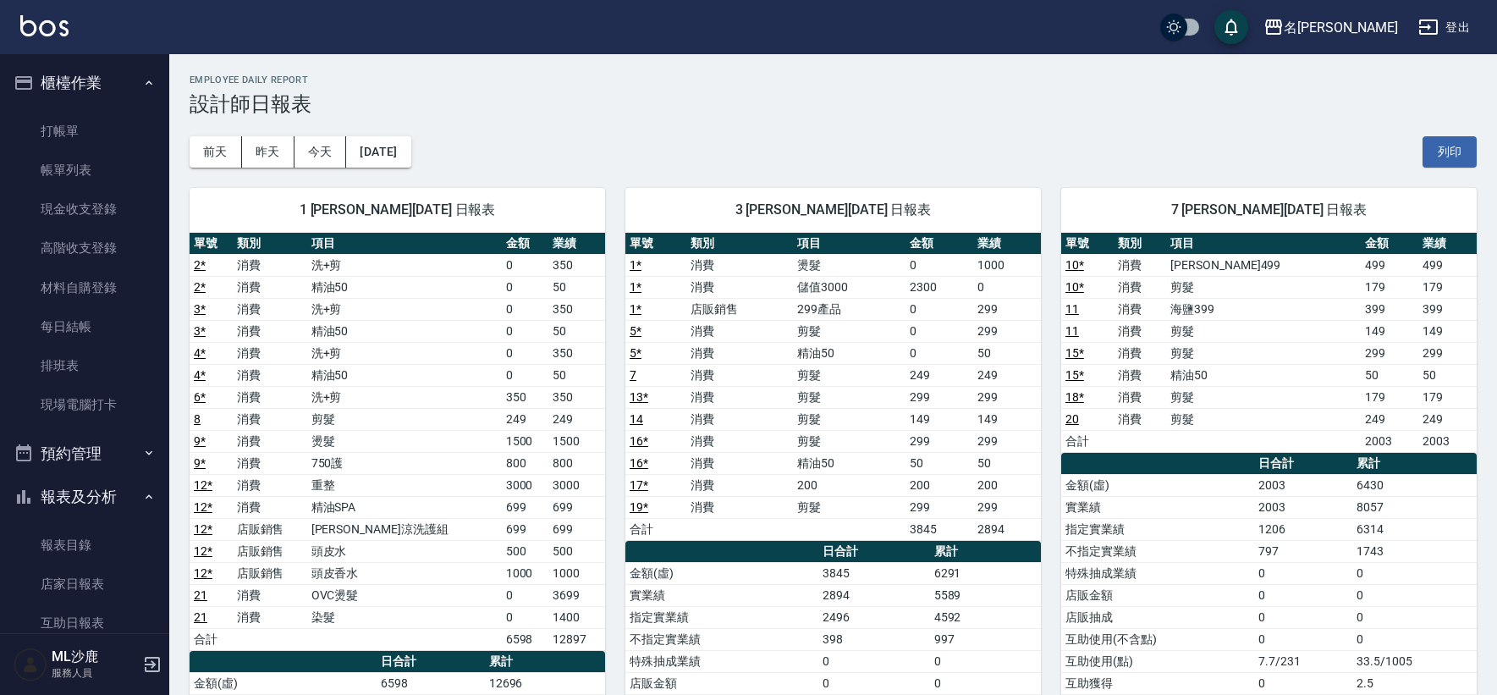 The height and width of the screenshot is (695, 1497). I want to click on th: 累計, so click(1414, 464).